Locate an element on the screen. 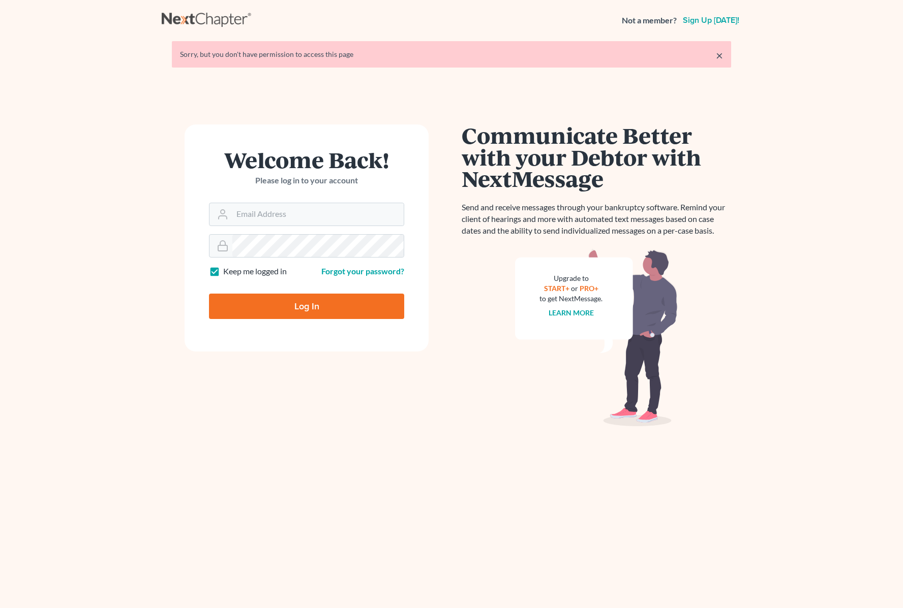 Image resolution: width=903 pixels, height=608 pixels. label: Keep me logged in is located at coordinates (255, 271).